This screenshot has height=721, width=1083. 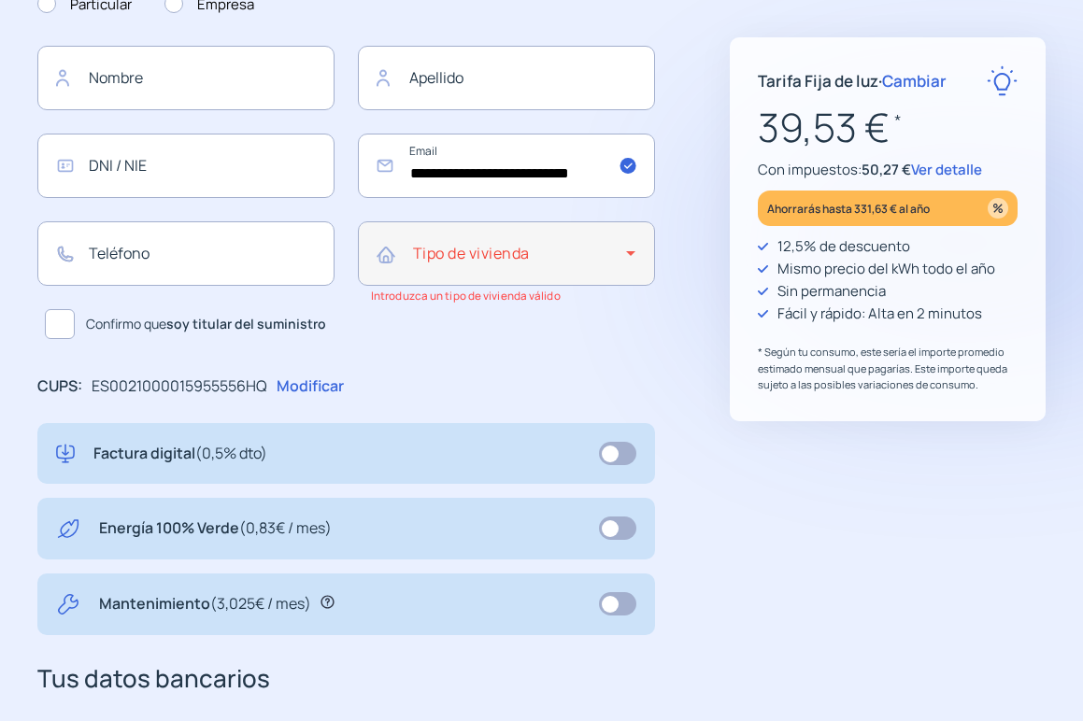 I want to click on p: Tarifa Fija de luz ·, so click(x=852, y=80).